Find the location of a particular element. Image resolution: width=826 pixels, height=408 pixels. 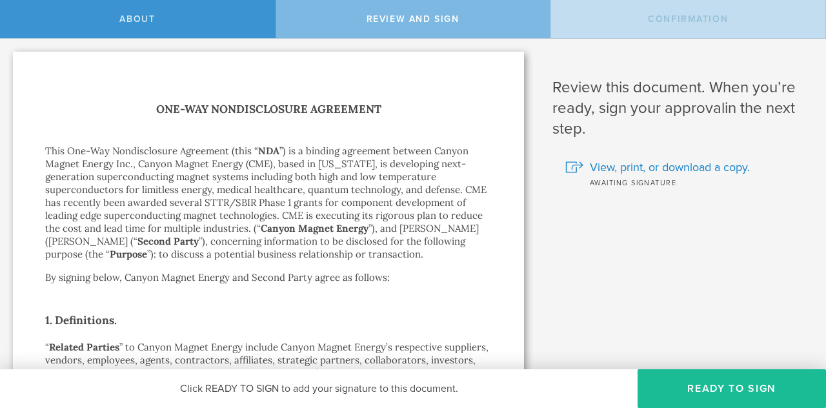

div: Awaiting signature is located at coordinates (686, 182).